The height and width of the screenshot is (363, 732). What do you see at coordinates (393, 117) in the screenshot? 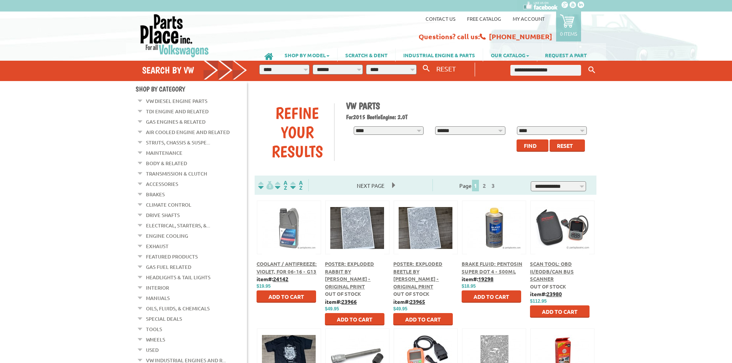
I see `span: Engine: 2.0T` at bounding box center [393, 117].